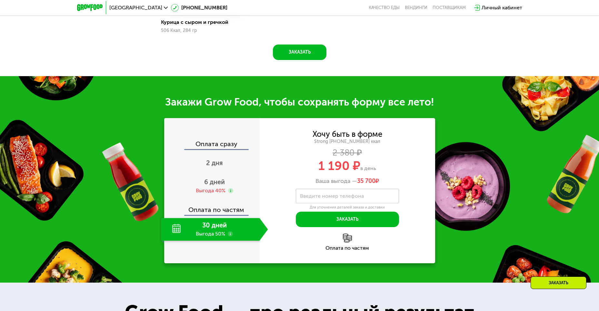 The image size is (599, 311). Describe the element at coordinates (347, 207) in the screenshot. I see `div: Для уточнения деталей заказа и доставки` at that location.